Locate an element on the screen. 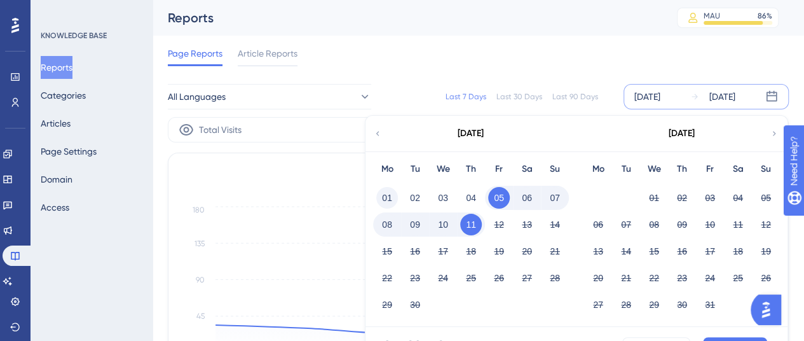 The height and width of the screenshot is (341, 804). img: launcher-image-alternative-text is located at coordinates (15, 19).